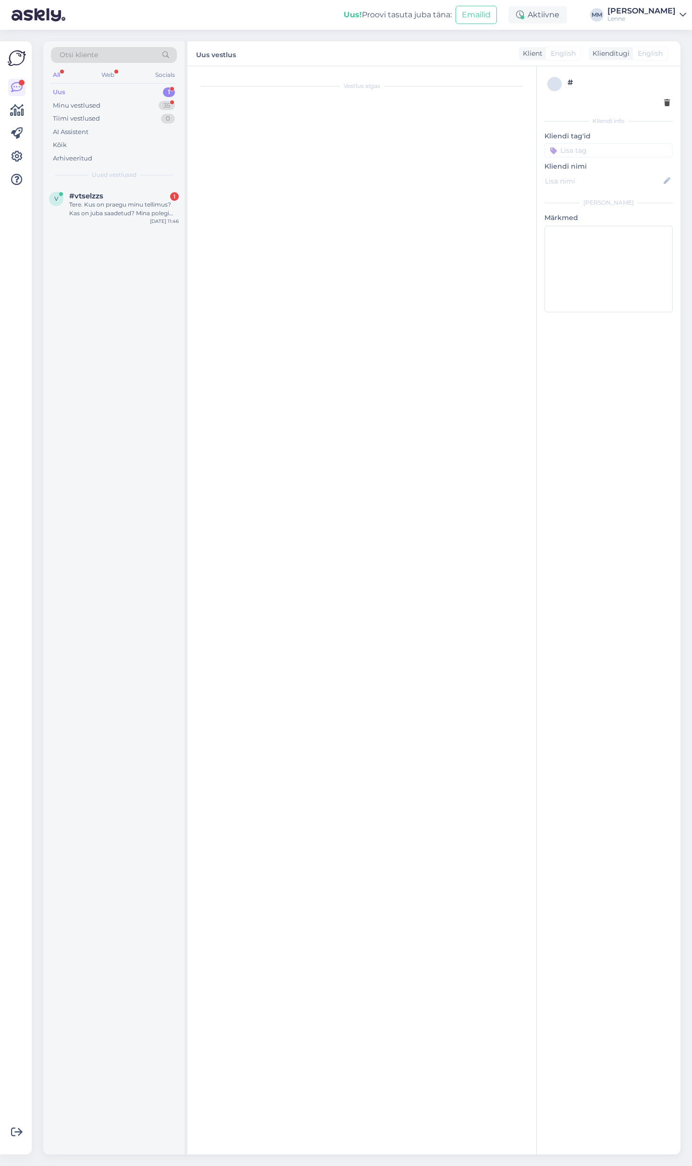 Image resolution: width=692 pixels, height=1166 pixels. Describe the element at coordinates (608, 166) in the screenshot. I see `p: Kliendi nimi` at that location.